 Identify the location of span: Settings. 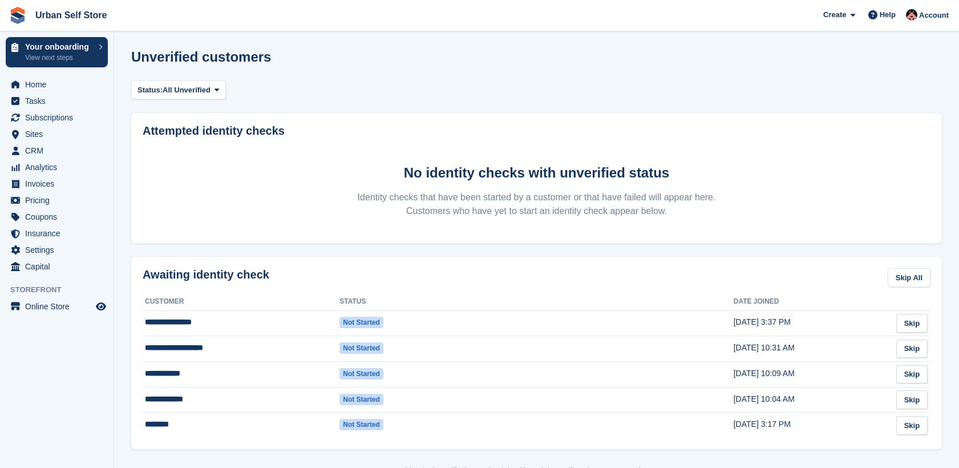
(59, 250).